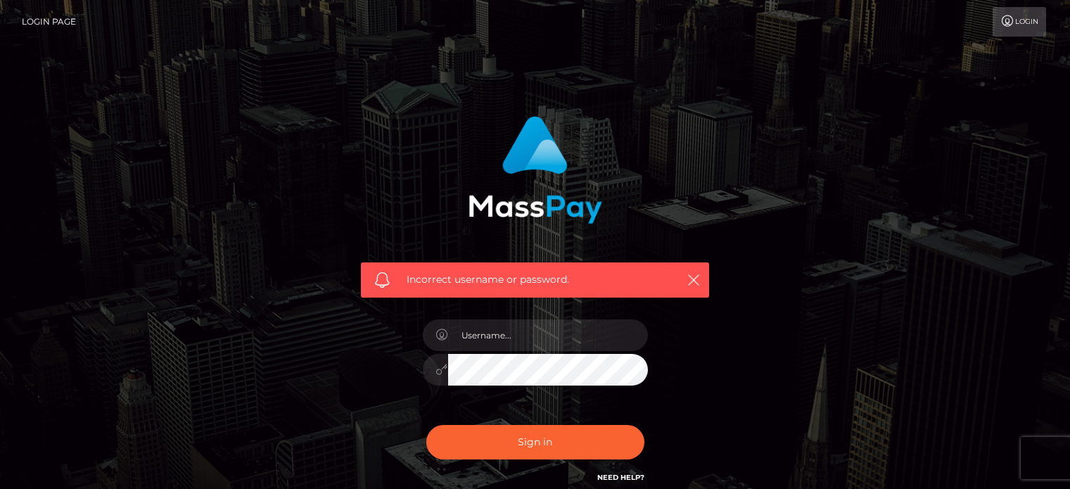  I want to click on img: MassPay Login, so click(535, 169).